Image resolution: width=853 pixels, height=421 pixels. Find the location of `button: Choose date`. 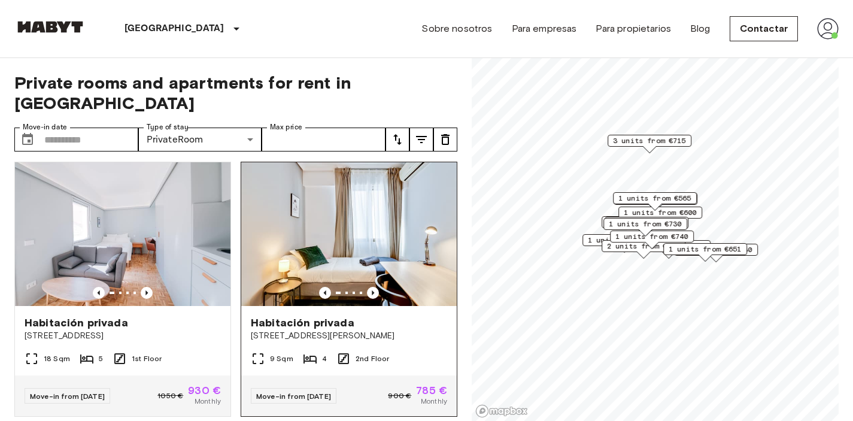

button: Choose date is located at coordinates (28, 139).